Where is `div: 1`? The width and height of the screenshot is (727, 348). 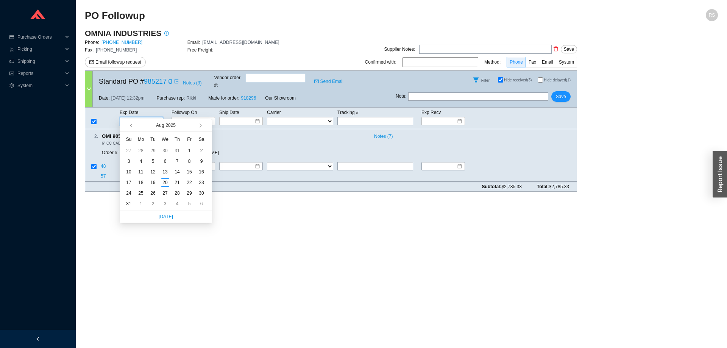 div: 1 is located at coordinates (141, 204).